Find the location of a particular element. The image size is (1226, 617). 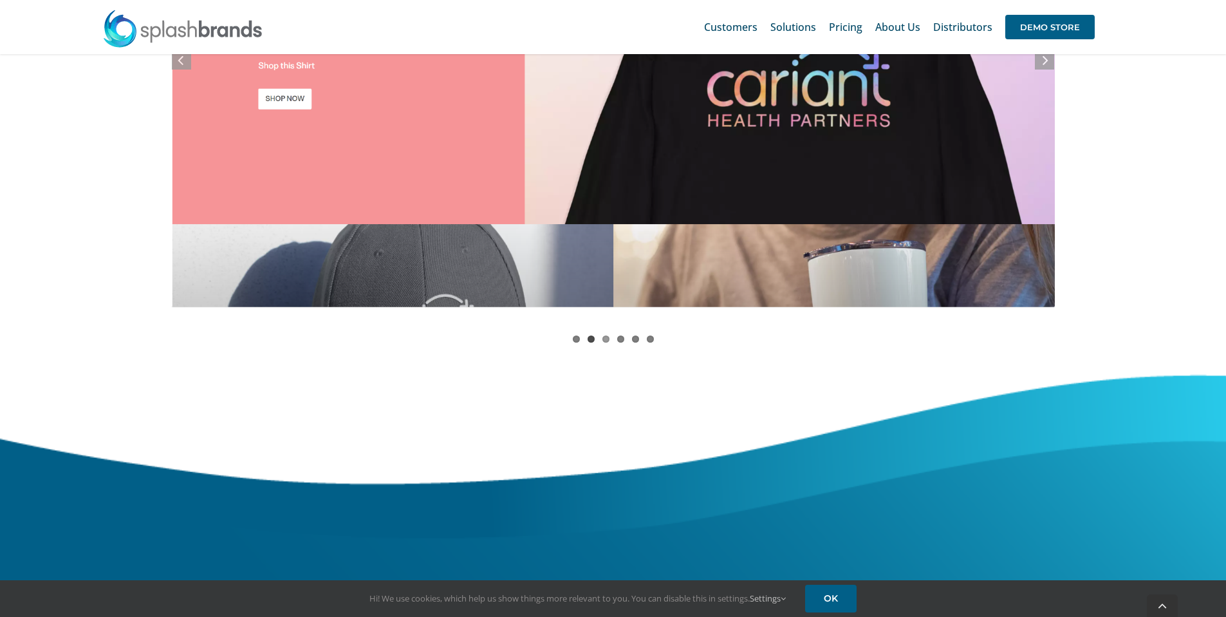

img: SplashBrands.com Logo is located at coordinates (183, 28).